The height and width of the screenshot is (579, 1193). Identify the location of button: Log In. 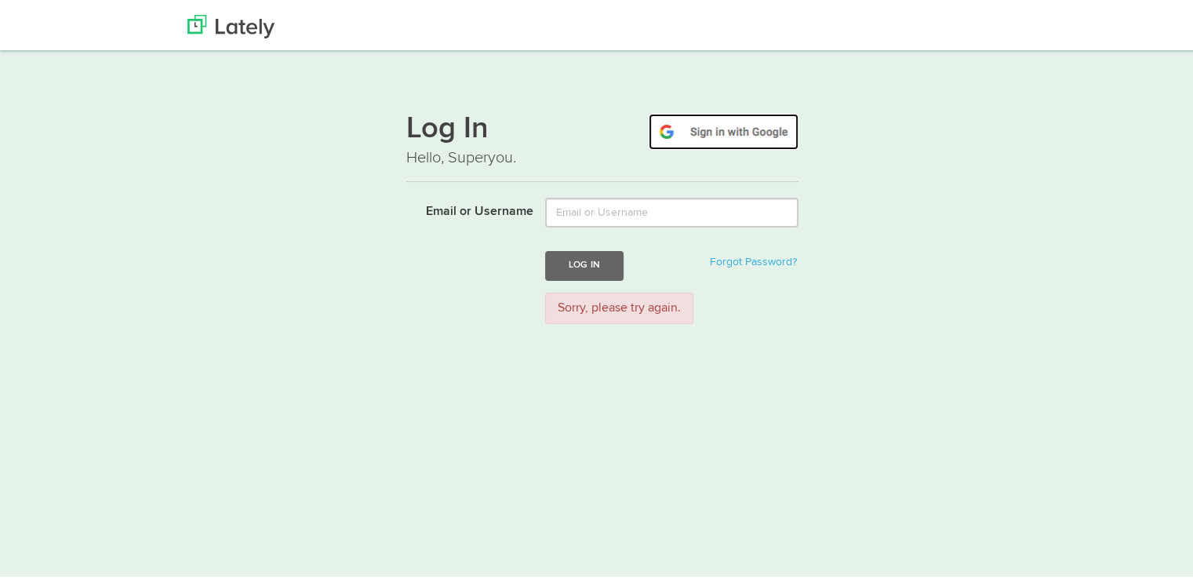
(584, 262).